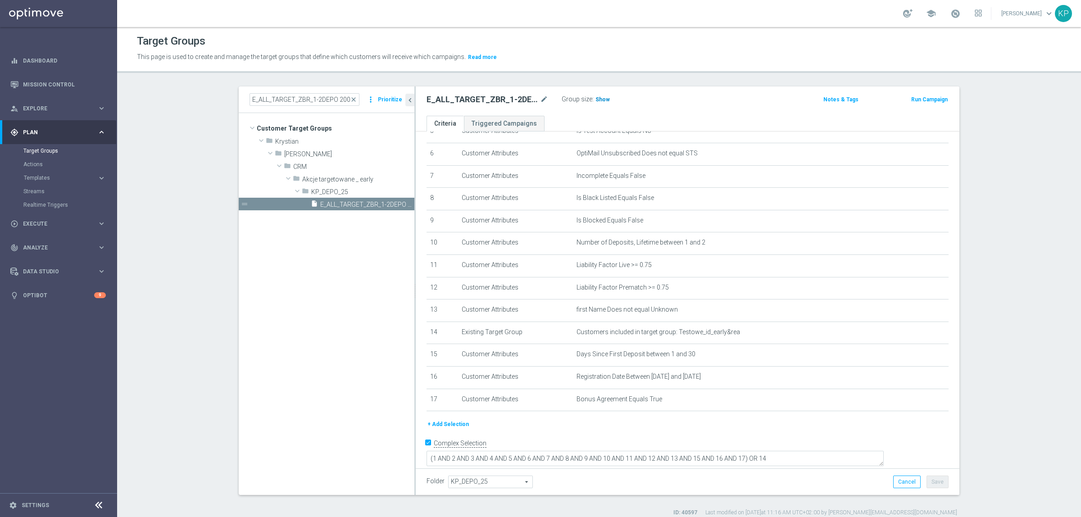  What do you see at coordinates (14, 248) in the screenshot?
I see `i: track_changes` at bounding box center [14, 248].